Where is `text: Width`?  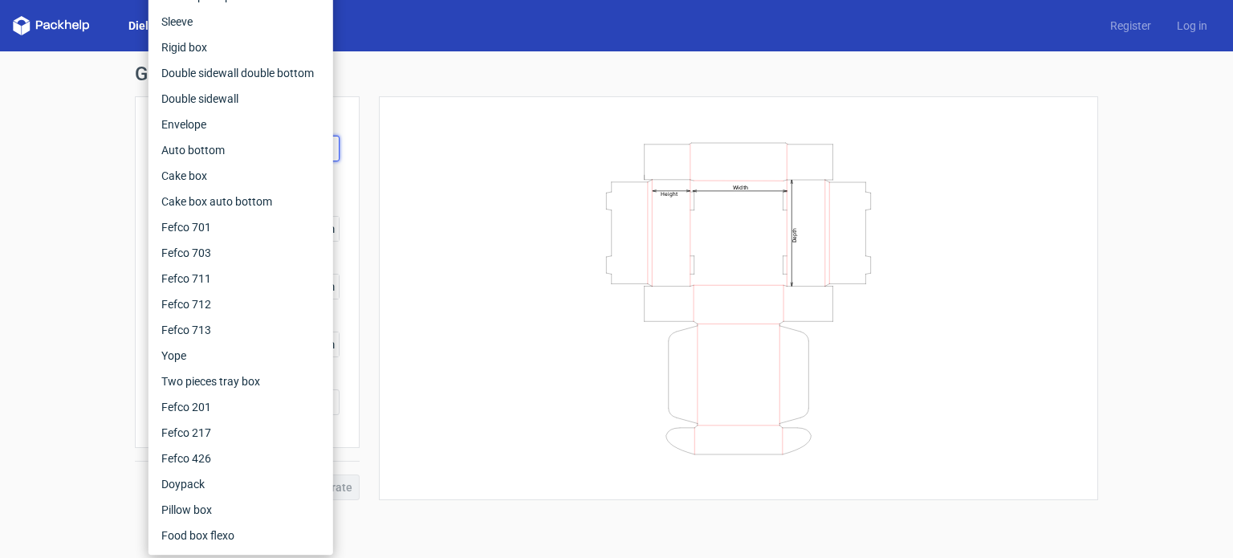
text: Width is located at coordinates (740, 186).